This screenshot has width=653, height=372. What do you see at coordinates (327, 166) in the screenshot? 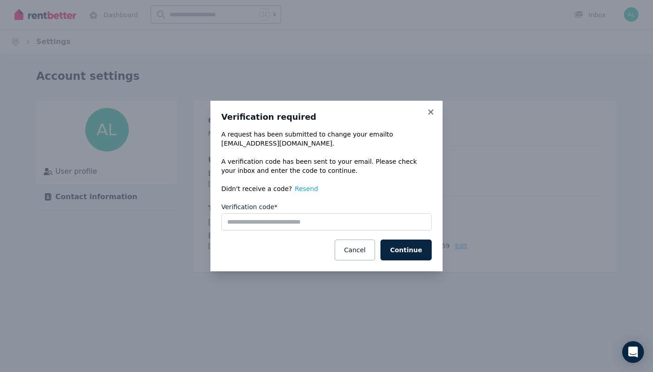
I see `p: A verification code has been sent to your email. Please check your inbox and enter the code to co...` at bounding box center [327, 166].